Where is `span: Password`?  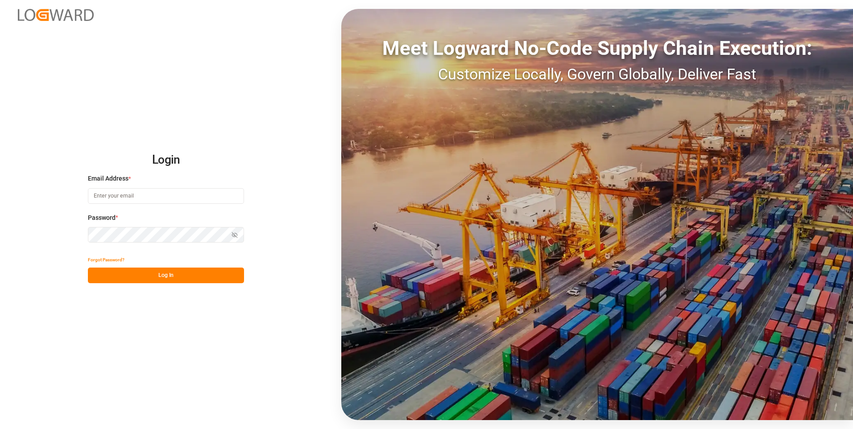
span: Password is located at coordinates (102, 218).